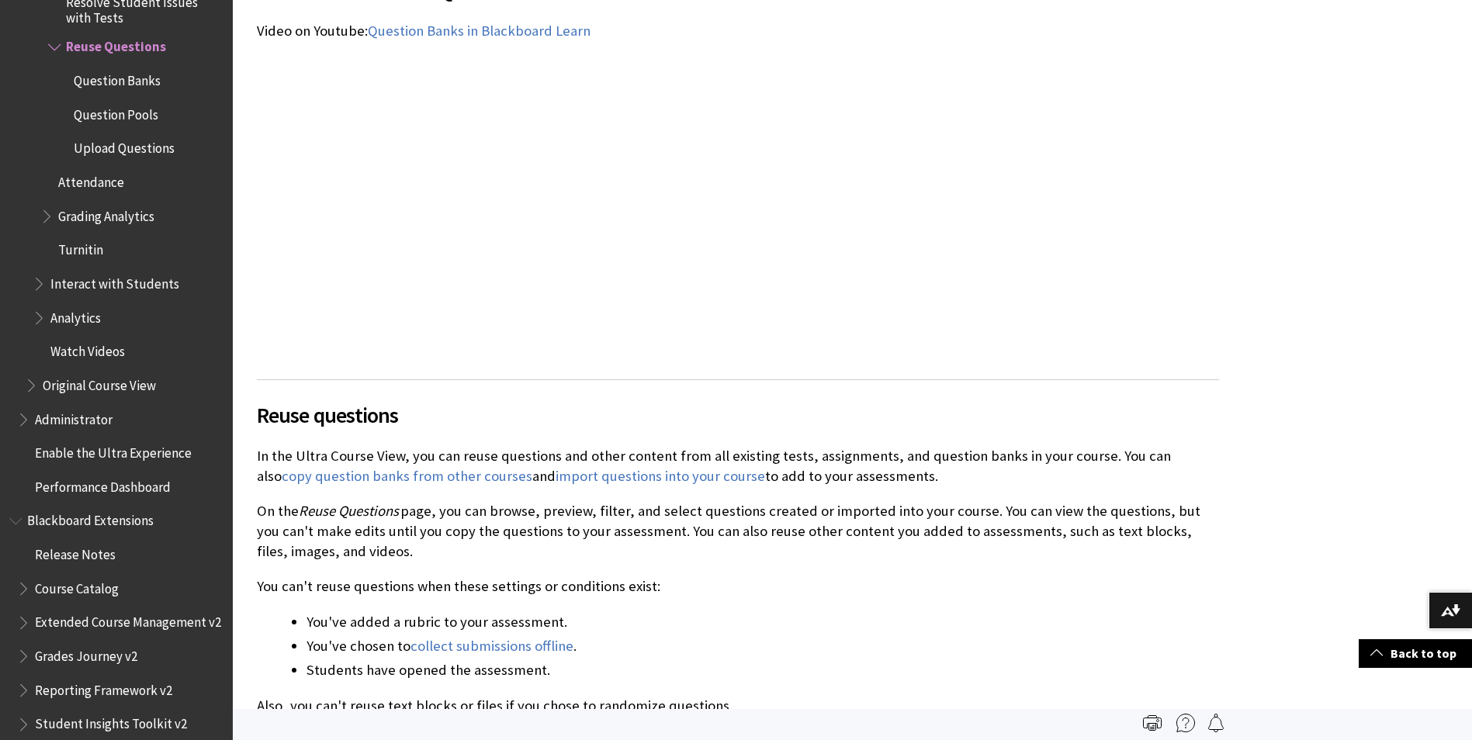 This screenshot has width=1472, height=740. Describe the element at coordinates (77, 586) in the screenshot. I see `span: Course Catalog` at that location.